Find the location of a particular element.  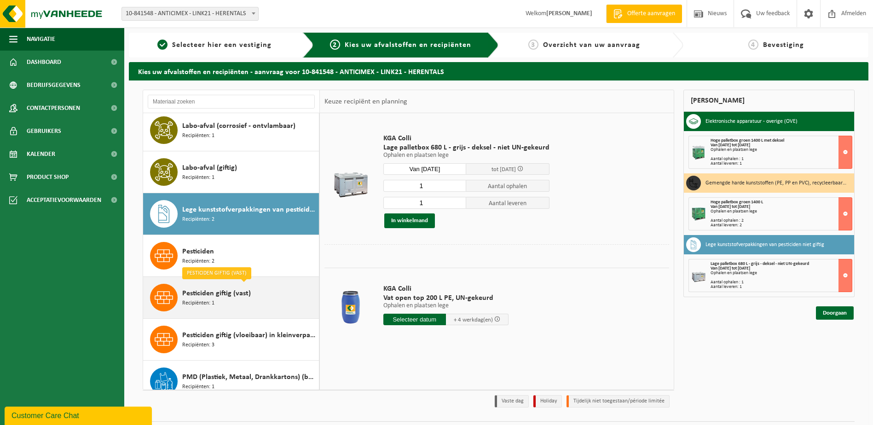

span: Contactpersonen is located at coordinates (53, 108).